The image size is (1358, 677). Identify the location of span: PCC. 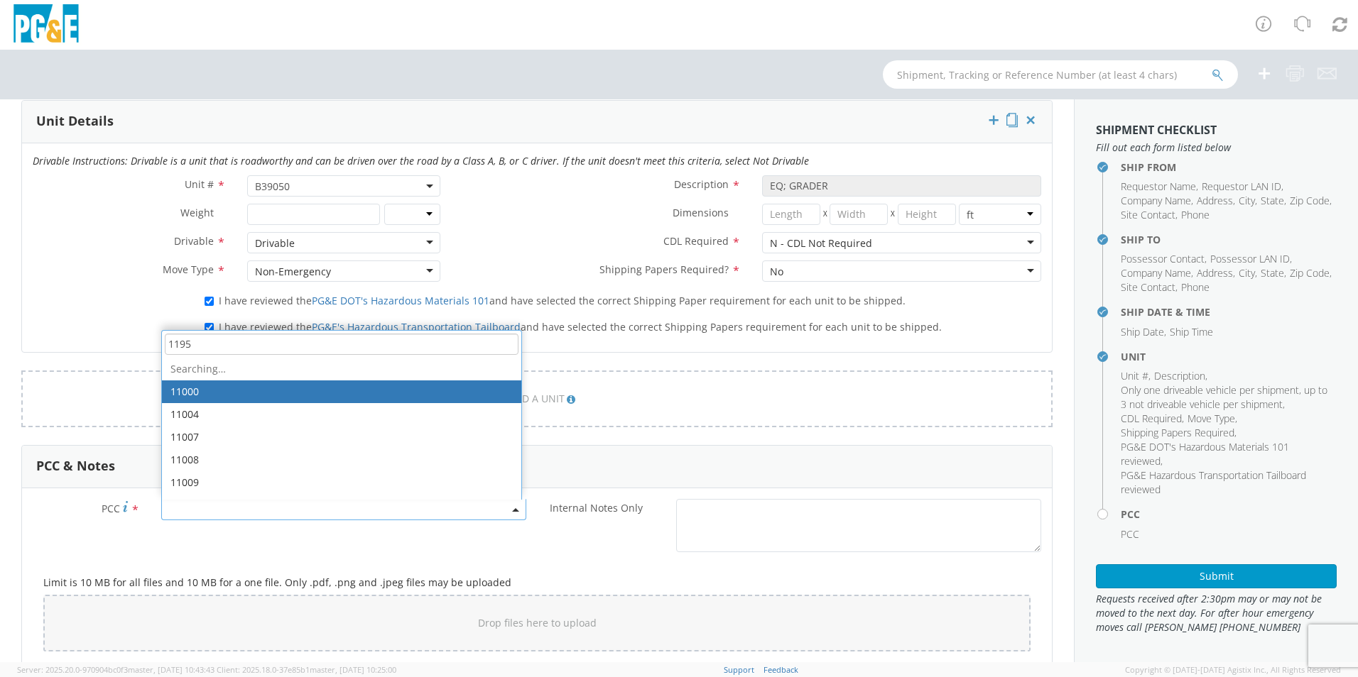
(111, 508).